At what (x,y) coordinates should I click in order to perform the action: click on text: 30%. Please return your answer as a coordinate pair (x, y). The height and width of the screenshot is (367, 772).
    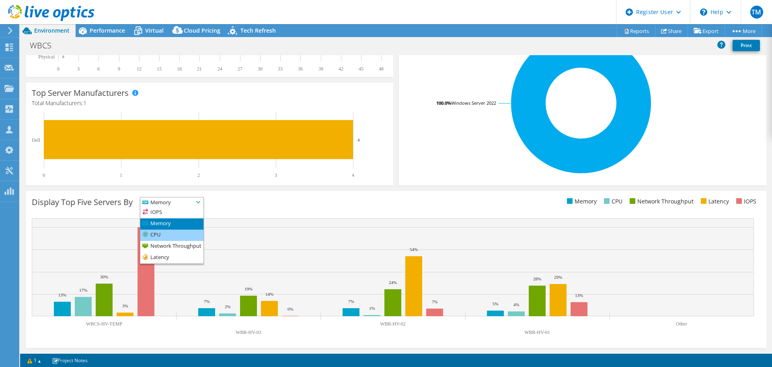
    Looking at the image, I should click on (104, 276).